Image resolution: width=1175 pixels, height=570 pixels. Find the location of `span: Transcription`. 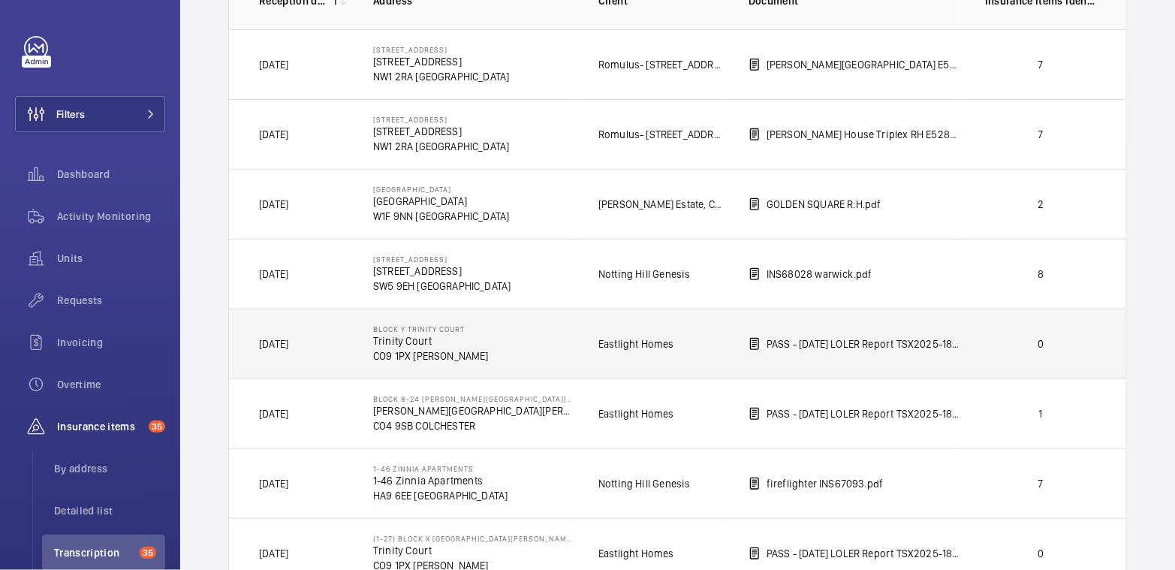

span: Transcription is located at coordinates (94, 552).